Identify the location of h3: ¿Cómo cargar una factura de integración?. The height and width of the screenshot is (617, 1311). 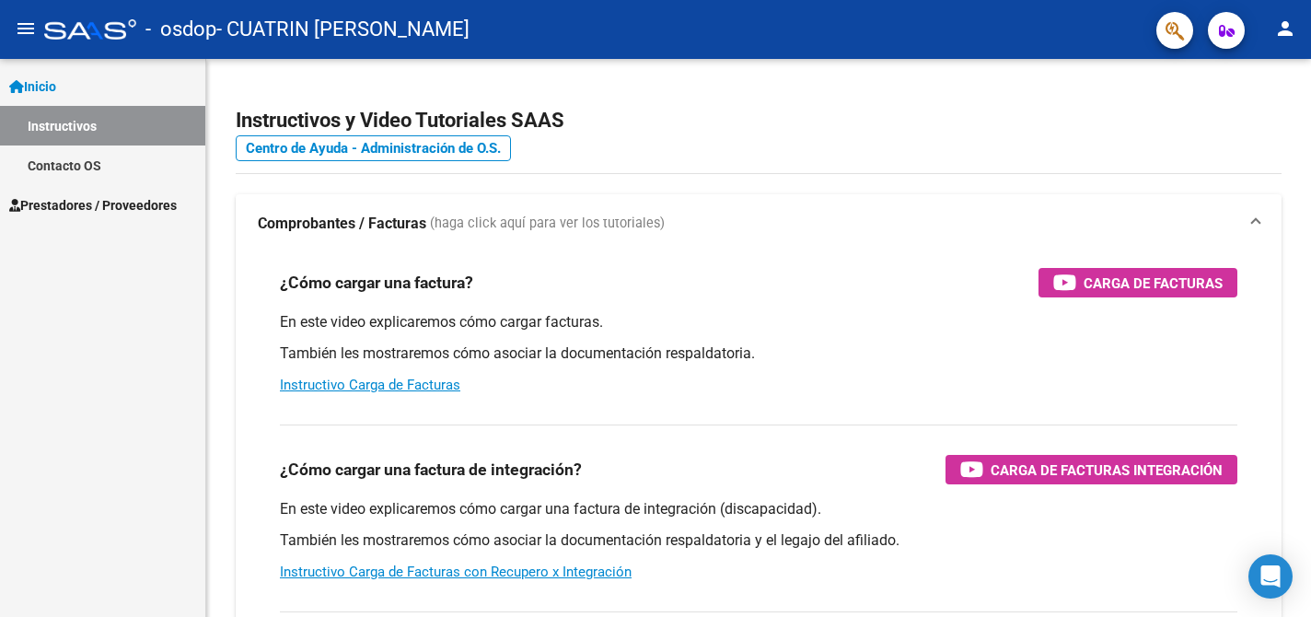
(431, 469).